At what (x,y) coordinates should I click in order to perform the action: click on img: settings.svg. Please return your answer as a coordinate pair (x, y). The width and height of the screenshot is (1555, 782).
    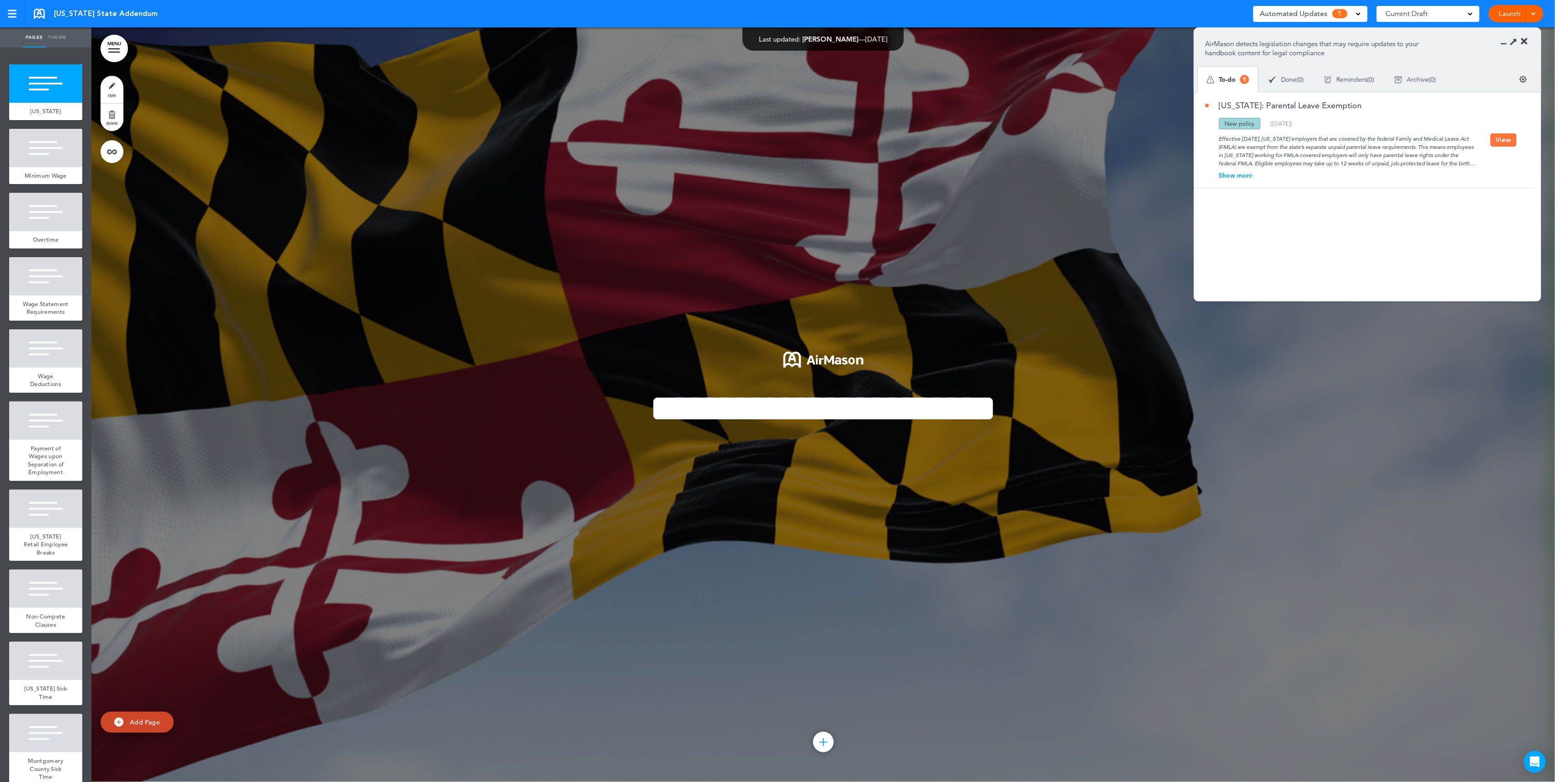
    Looking at the image, I should click on (1523, 79).